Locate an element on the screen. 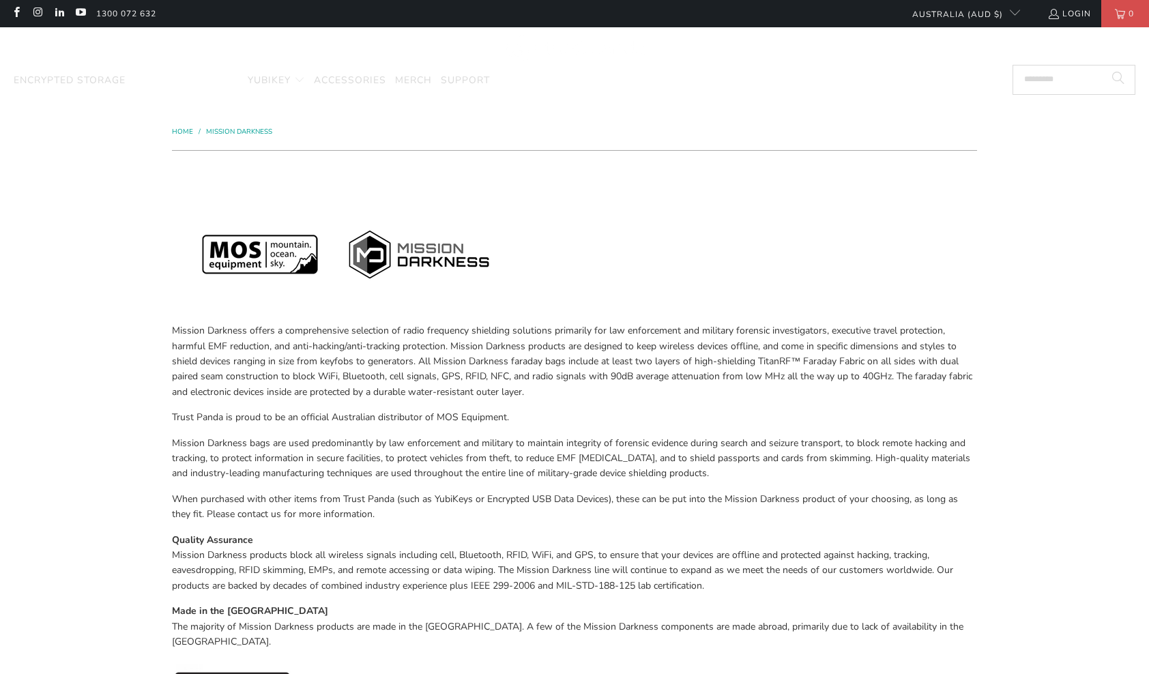  a: Login is located at coordinates (1069, 14).